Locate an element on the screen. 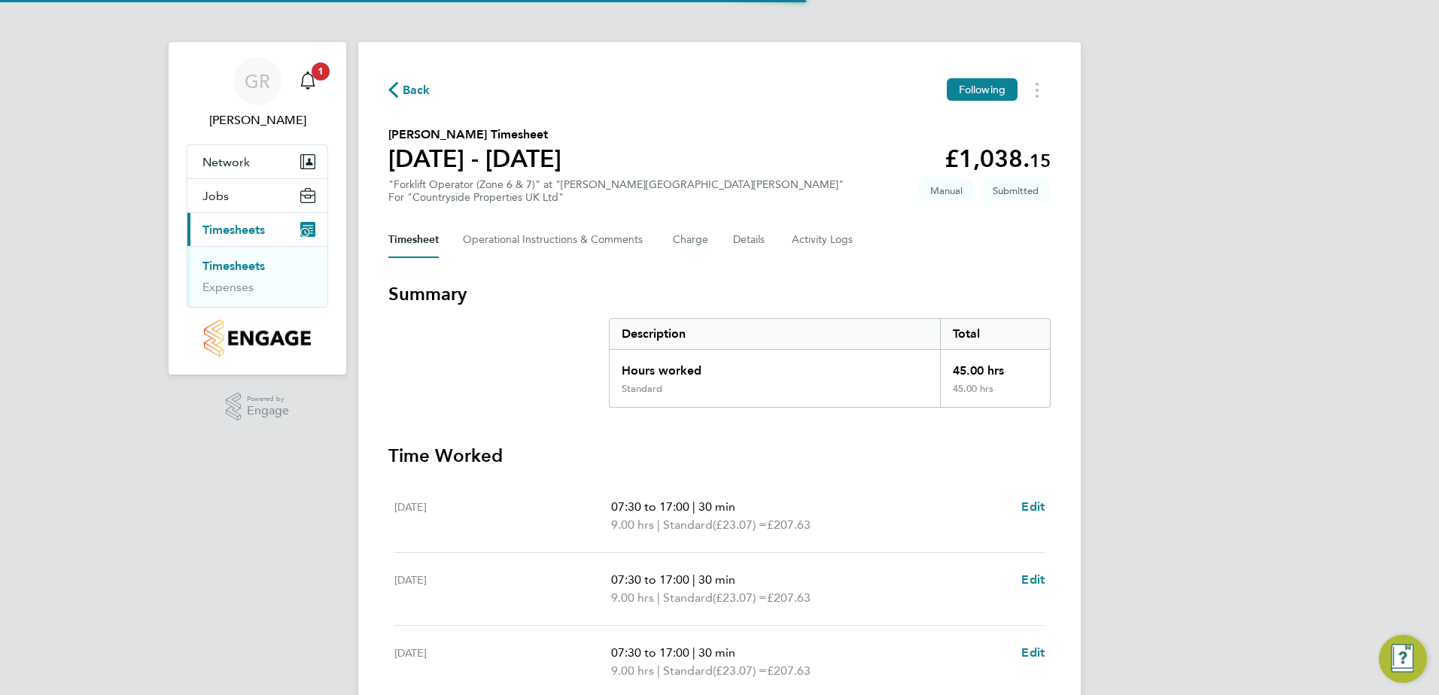 This screenshot has width=1439, height=695. span: Graham Richardson is located at coordinates (257, 120).